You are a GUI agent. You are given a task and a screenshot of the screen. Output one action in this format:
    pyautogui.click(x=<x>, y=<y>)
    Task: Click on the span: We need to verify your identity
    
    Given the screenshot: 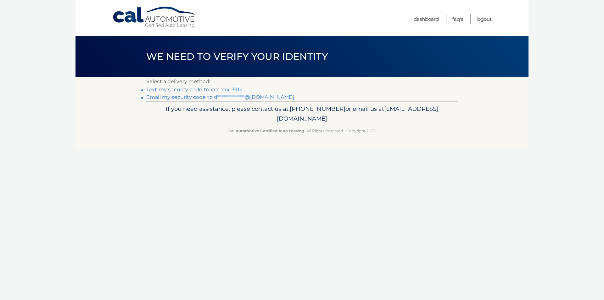 What is the action you would take?
    pyautogui.click(x=237, y=56)
    